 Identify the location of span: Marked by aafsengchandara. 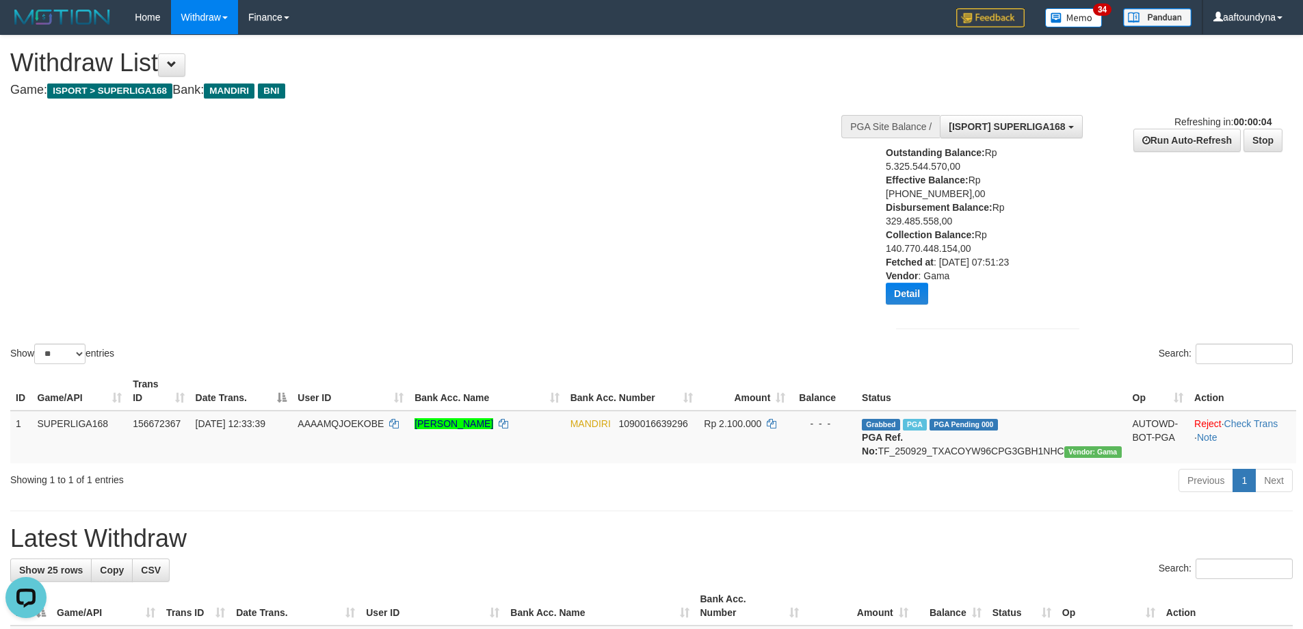
(914, 424).